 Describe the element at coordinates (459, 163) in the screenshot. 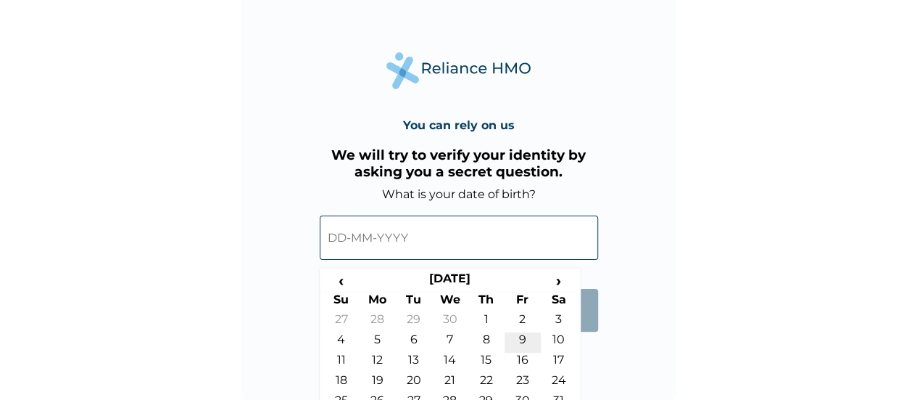

I see `h3: We will try to verify your identity by asking you a secret question.` at that location.